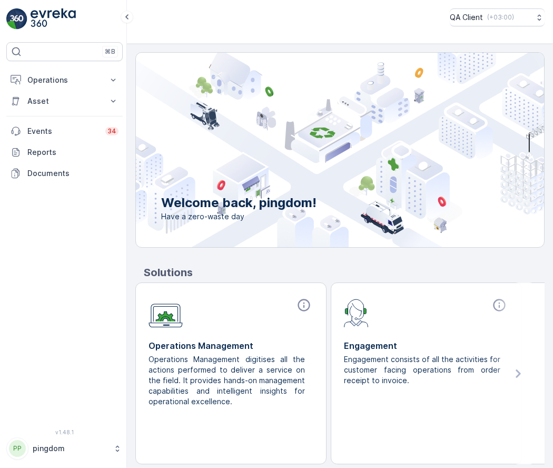 Image resolution: width=553 pixels, height=468 pixels. Describe the element at coordinates (422, 370) in the screenshot. I see `p: Engagement consists of all the activities for customer facing operations from order receipt to in...` at that location.